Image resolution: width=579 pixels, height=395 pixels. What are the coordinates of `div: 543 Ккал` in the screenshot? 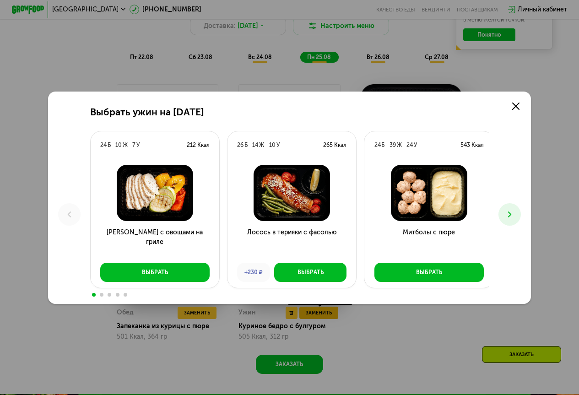 It's located at (472, 145).